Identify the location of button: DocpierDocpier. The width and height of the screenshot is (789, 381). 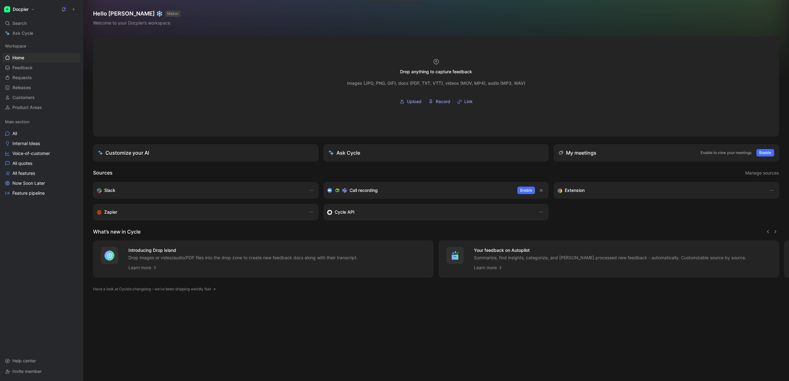
(20, 9).